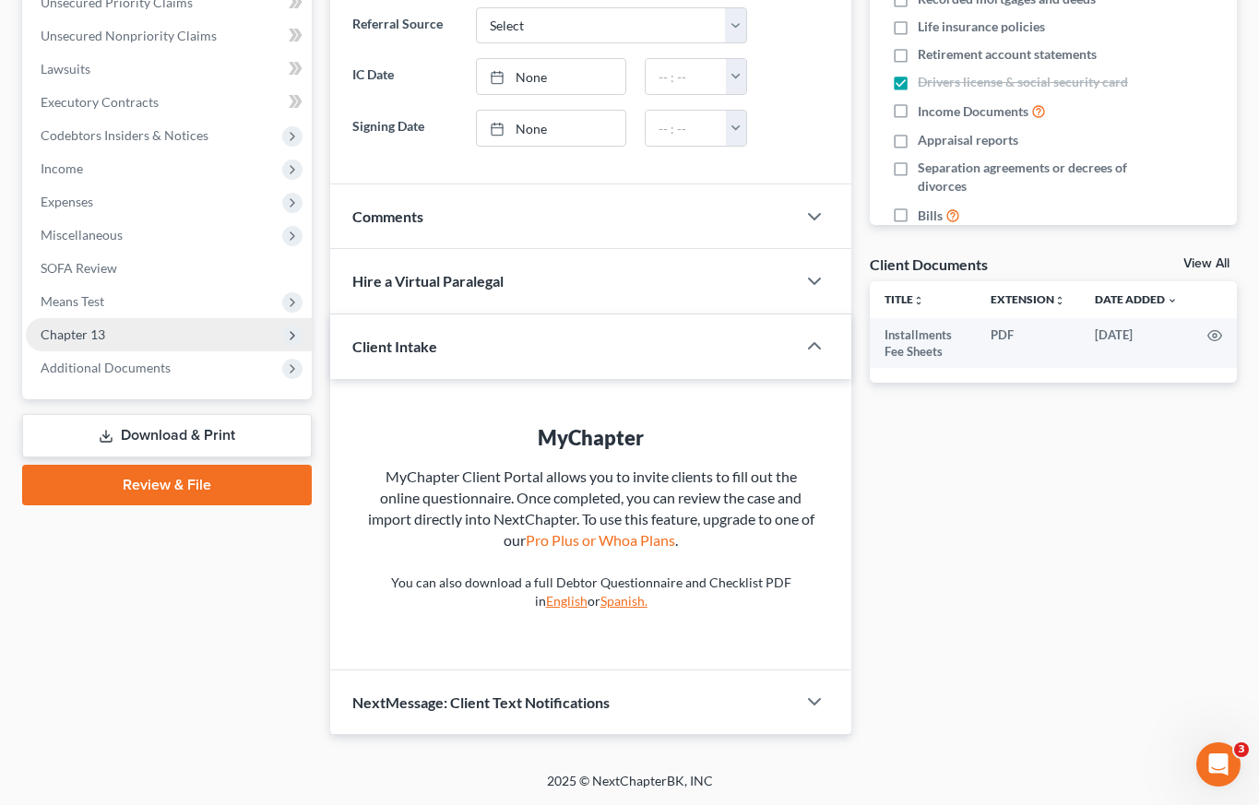 The image size is (1259, 805). I want to click on span: Comments, so click(387, 216).